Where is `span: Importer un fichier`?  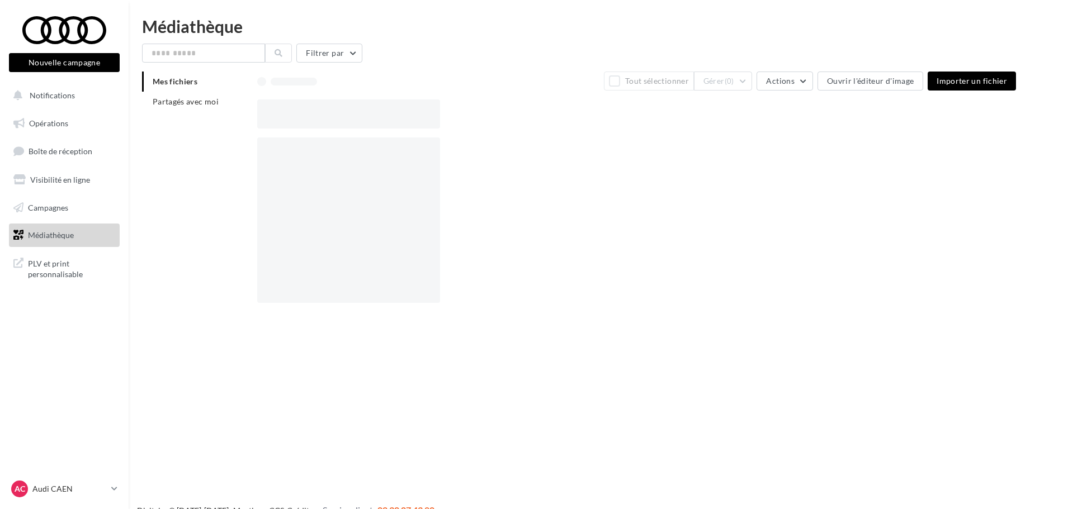 span: Importer un fichier is located at coordinates (972, 81).